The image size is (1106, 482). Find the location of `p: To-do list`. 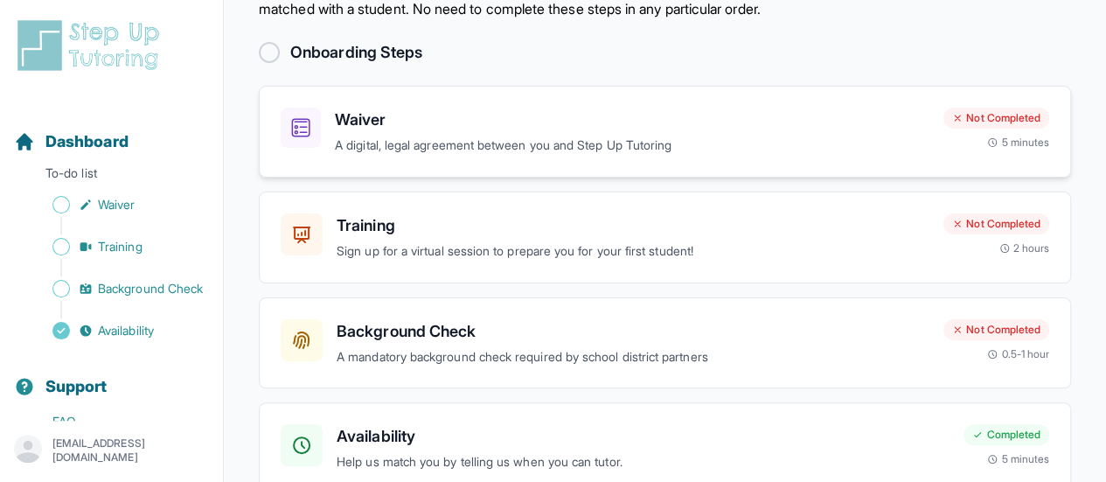

p: To-do list is located at coordinates (111, 177).